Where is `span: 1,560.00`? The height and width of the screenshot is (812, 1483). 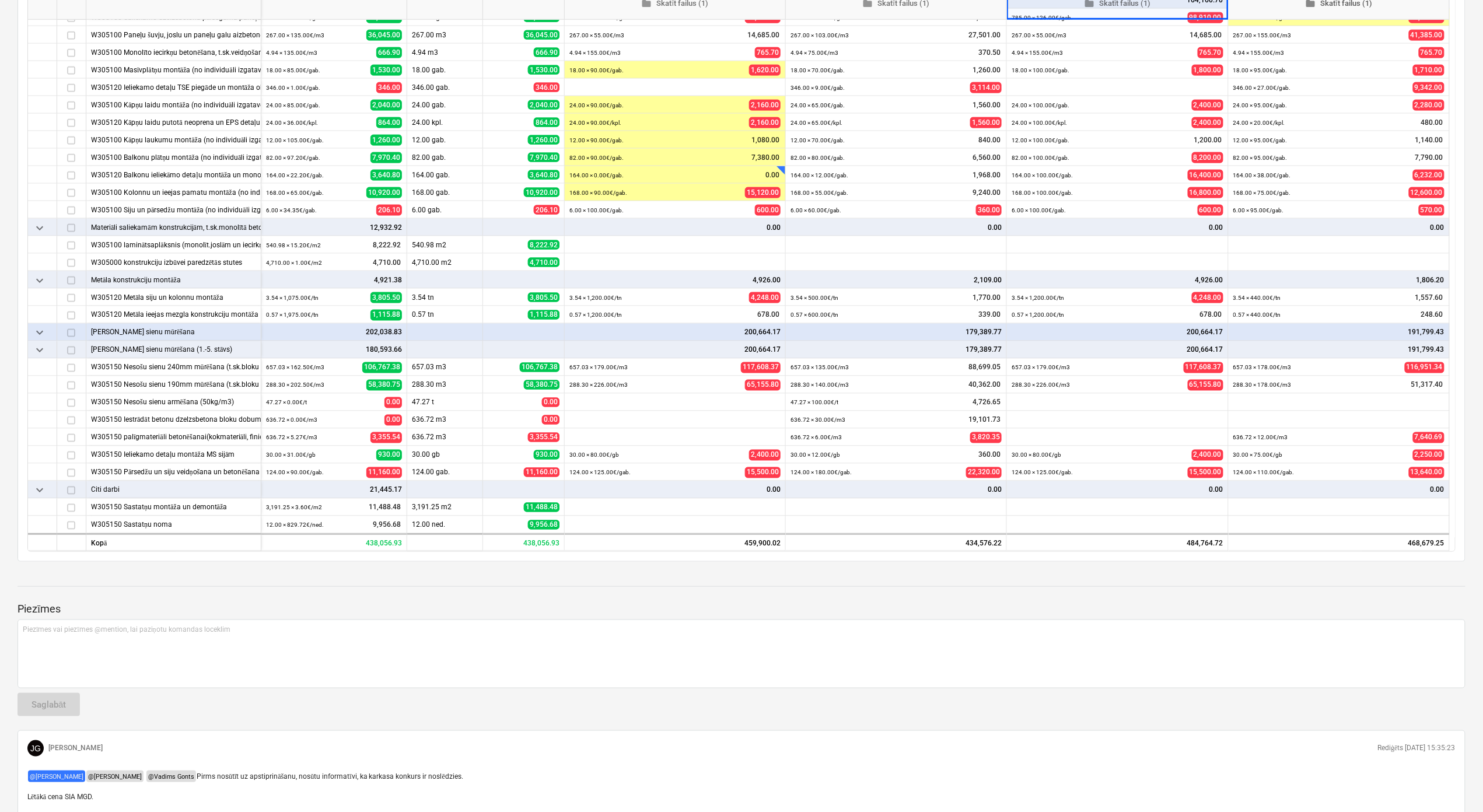 span: 1,560.00 is located at coordinates (986, 105).